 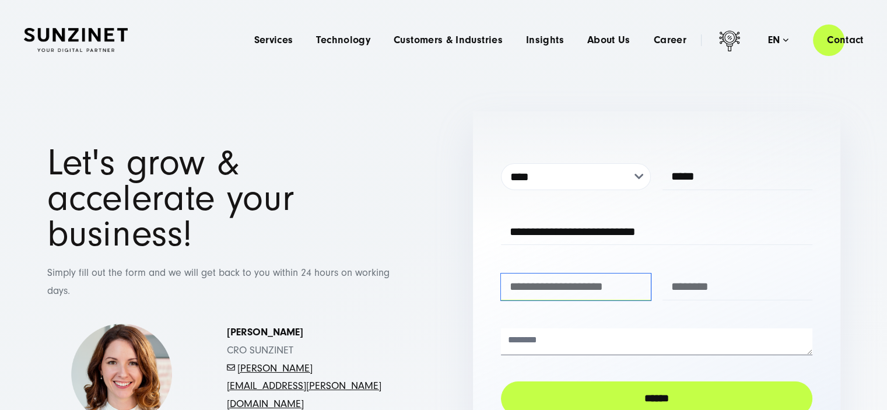 I want to click on span: Services, so click(x=273, y=40).